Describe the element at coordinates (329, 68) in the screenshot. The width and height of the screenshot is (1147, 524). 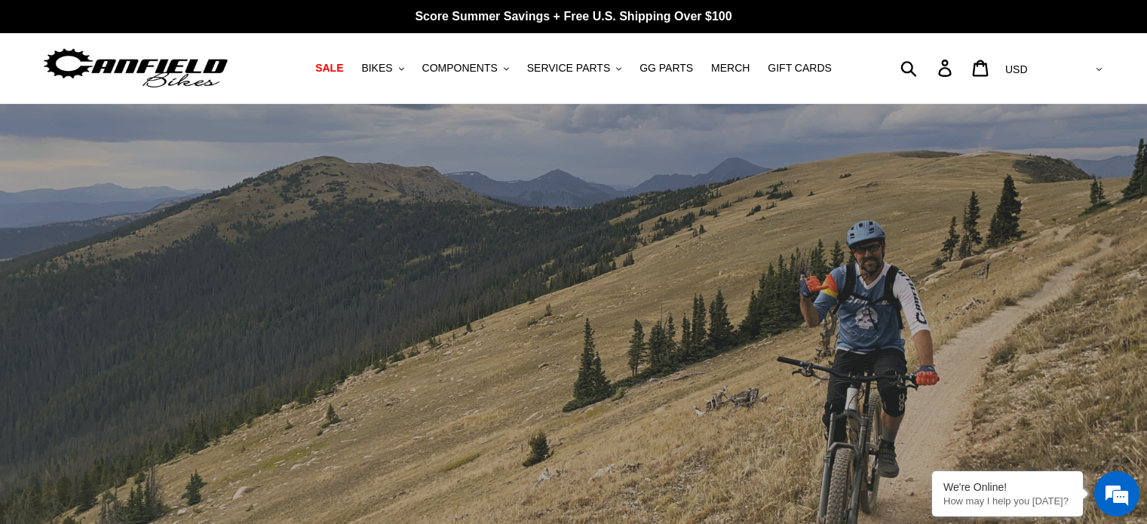
I see `a: SALE` at that location.